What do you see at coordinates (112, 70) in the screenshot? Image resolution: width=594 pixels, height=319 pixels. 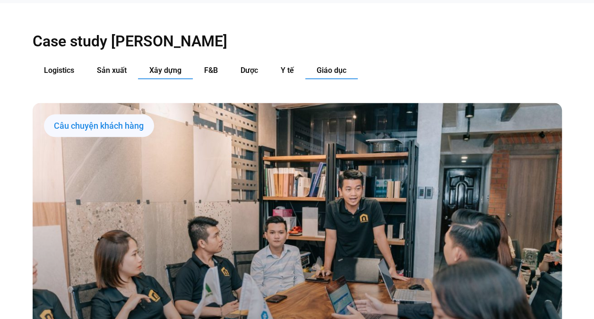 I see `span: Sản xuất` at bounding box center [112, 70].